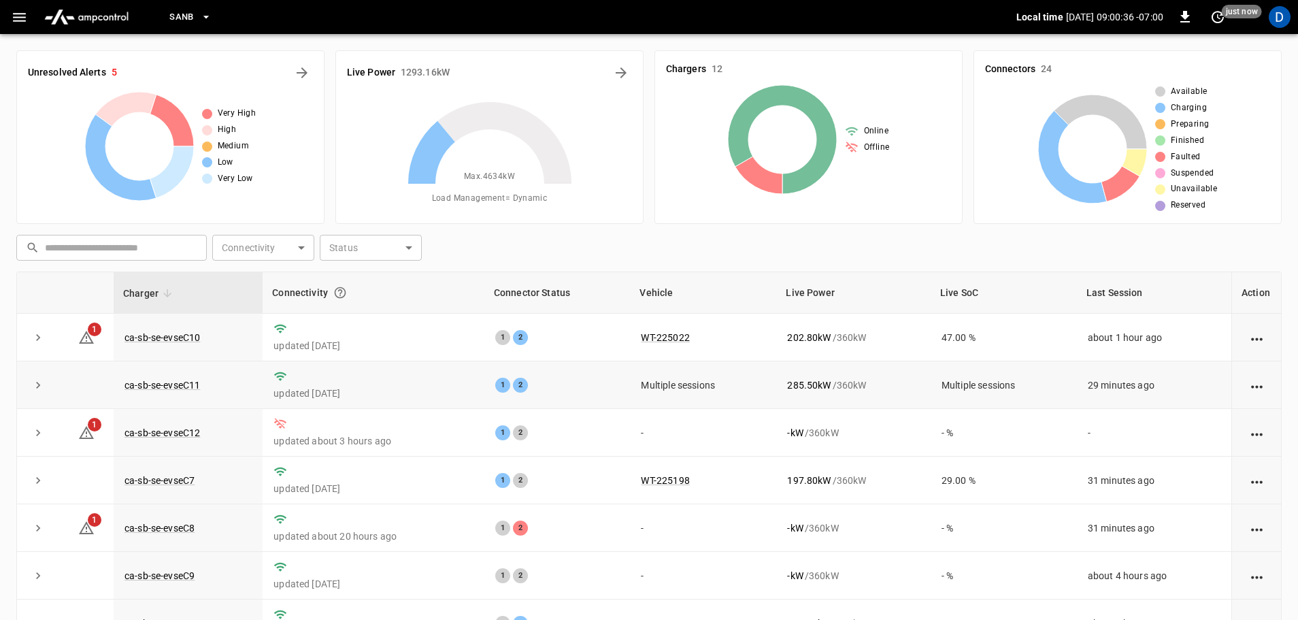  Describe the element at coordinates (489, 177) in the screenshot. I see `span: Max. 4634 kW` at that location.